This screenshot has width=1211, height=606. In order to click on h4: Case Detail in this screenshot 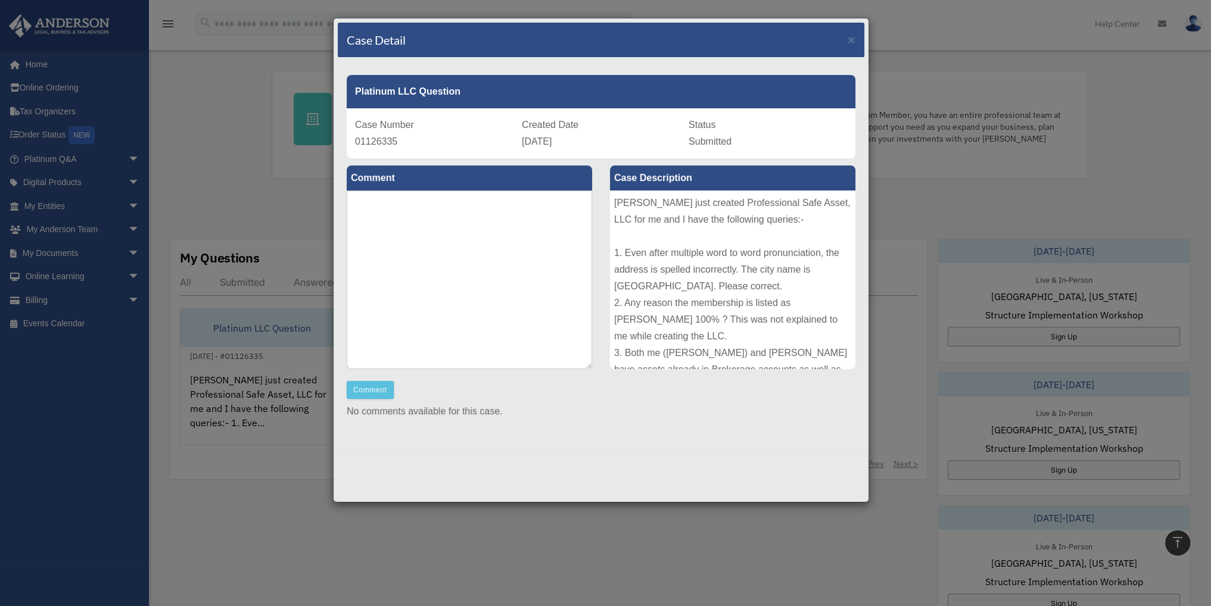, I will do `click(376, 40)`.